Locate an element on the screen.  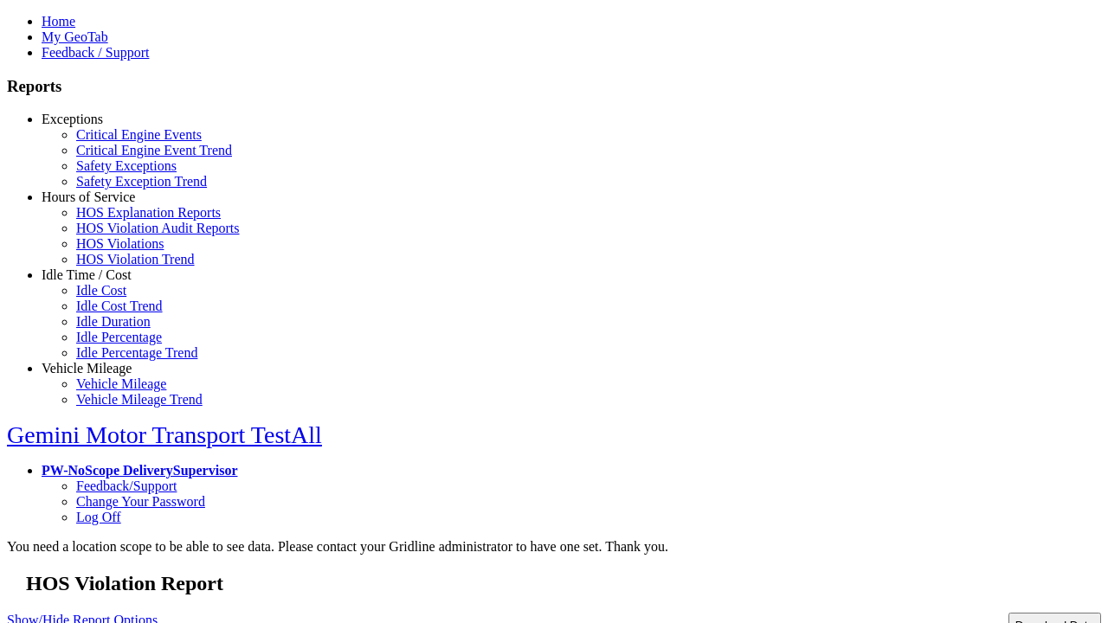
a: Log Off is located at coordinates (99, 517).